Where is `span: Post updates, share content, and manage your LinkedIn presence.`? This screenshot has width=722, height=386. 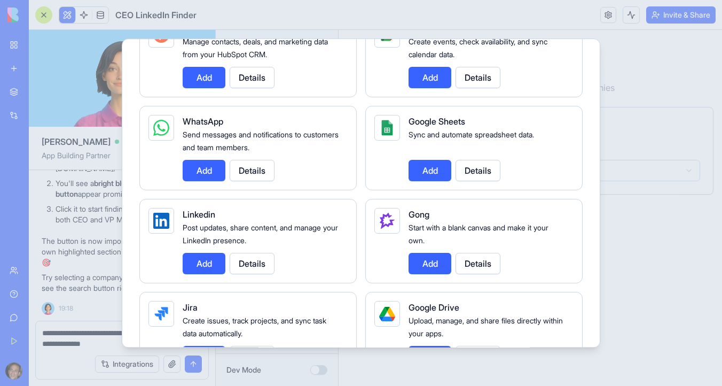 span: Post updates, share content, and manage your LinkedIn presence. is located at coordinates (260, 233).